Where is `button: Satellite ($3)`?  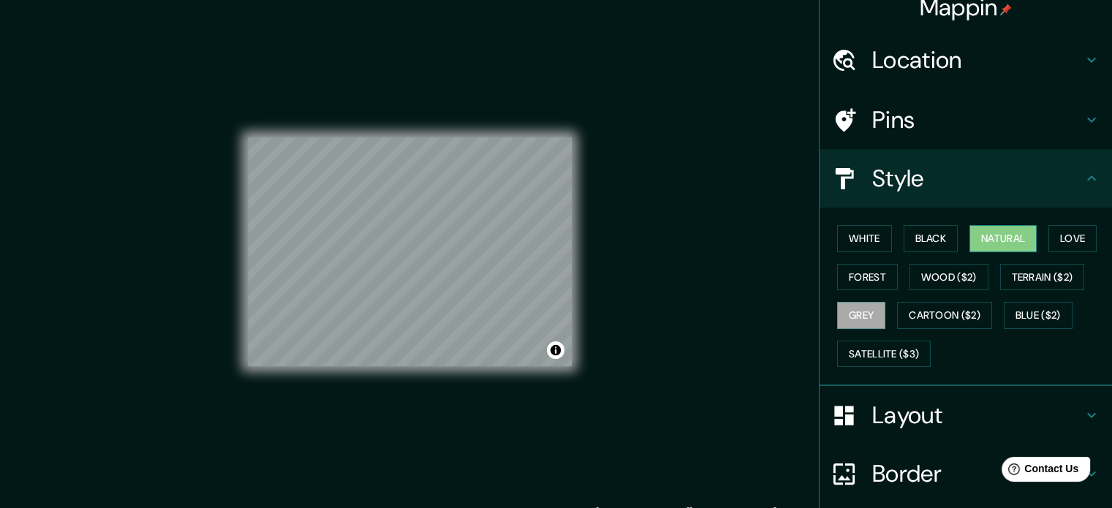 button: Satellite ($3) is located at coordinates (884, 354).